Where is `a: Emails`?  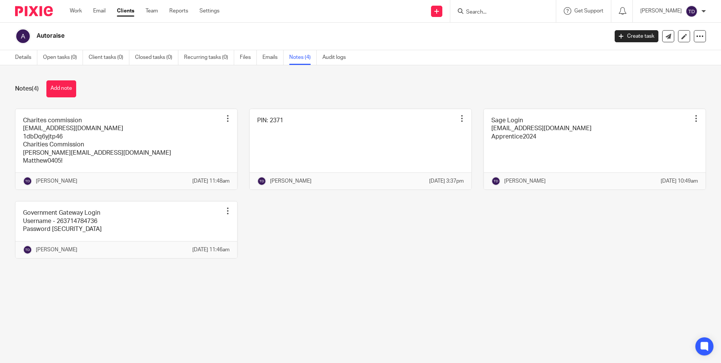
a: Emails is located at coordinates (273, 57).